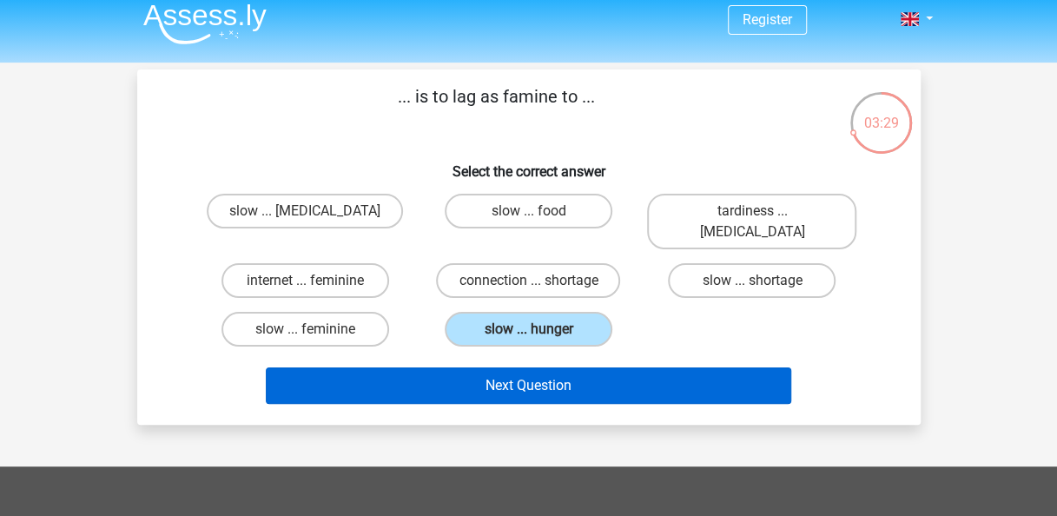 The width and height of the screenshot is (1057, 516). What do you see at coordinates (528, 280) in the screenshot?
I see `label: connection ... shortage` at bounding box center [528, 280].